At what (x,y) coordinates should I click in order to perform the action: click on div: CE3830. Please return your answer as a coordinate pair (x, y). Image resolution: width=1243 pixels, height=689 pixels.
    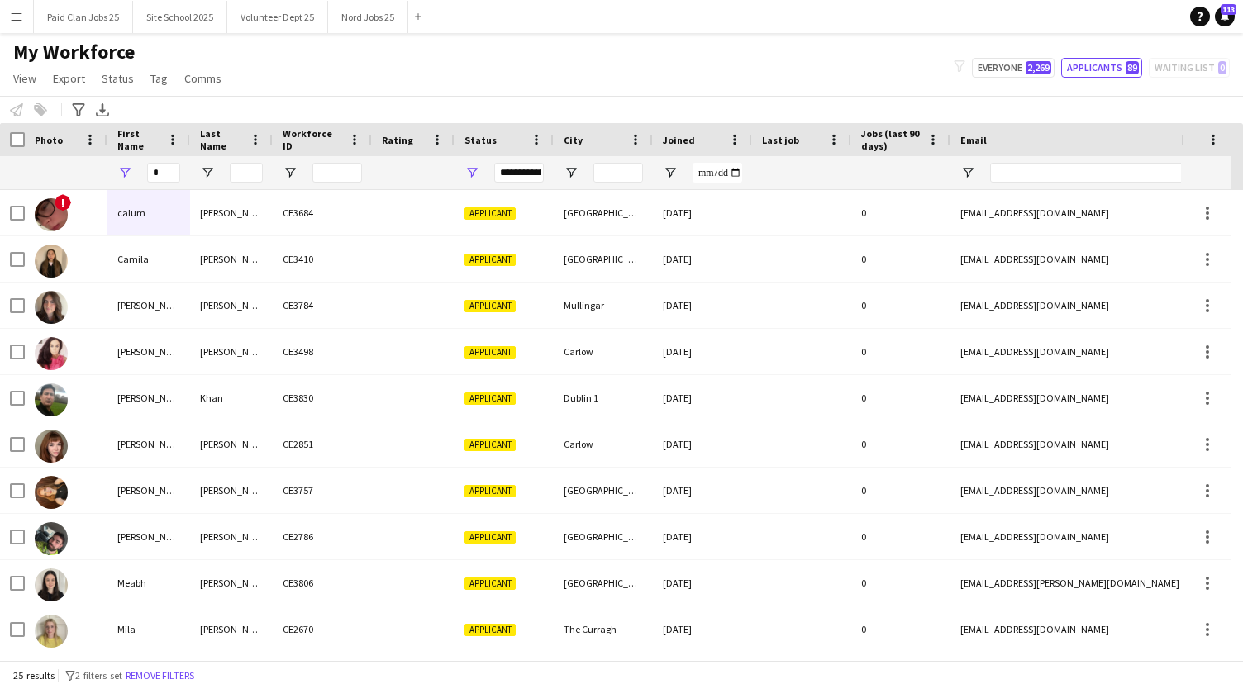
    Looking at the image, I should click on (322, 398).